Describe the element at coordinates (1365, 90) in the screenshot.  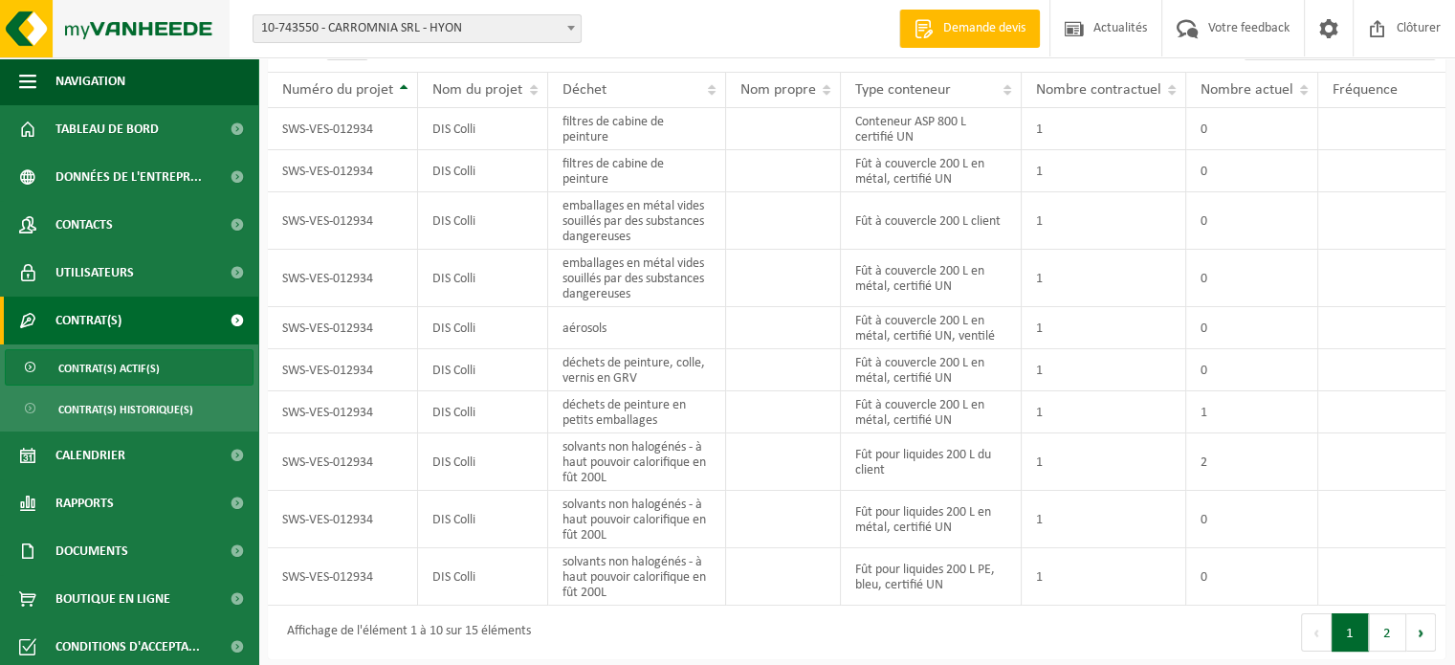
I see `span: Fréquence` at that location.